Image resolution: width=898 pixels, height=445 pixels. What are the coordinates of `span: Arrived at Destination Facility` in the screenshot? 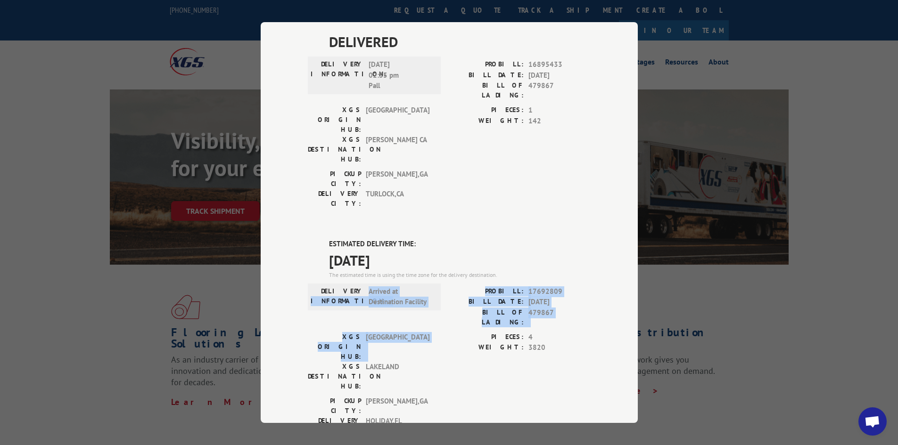 It's located at (400, 297).